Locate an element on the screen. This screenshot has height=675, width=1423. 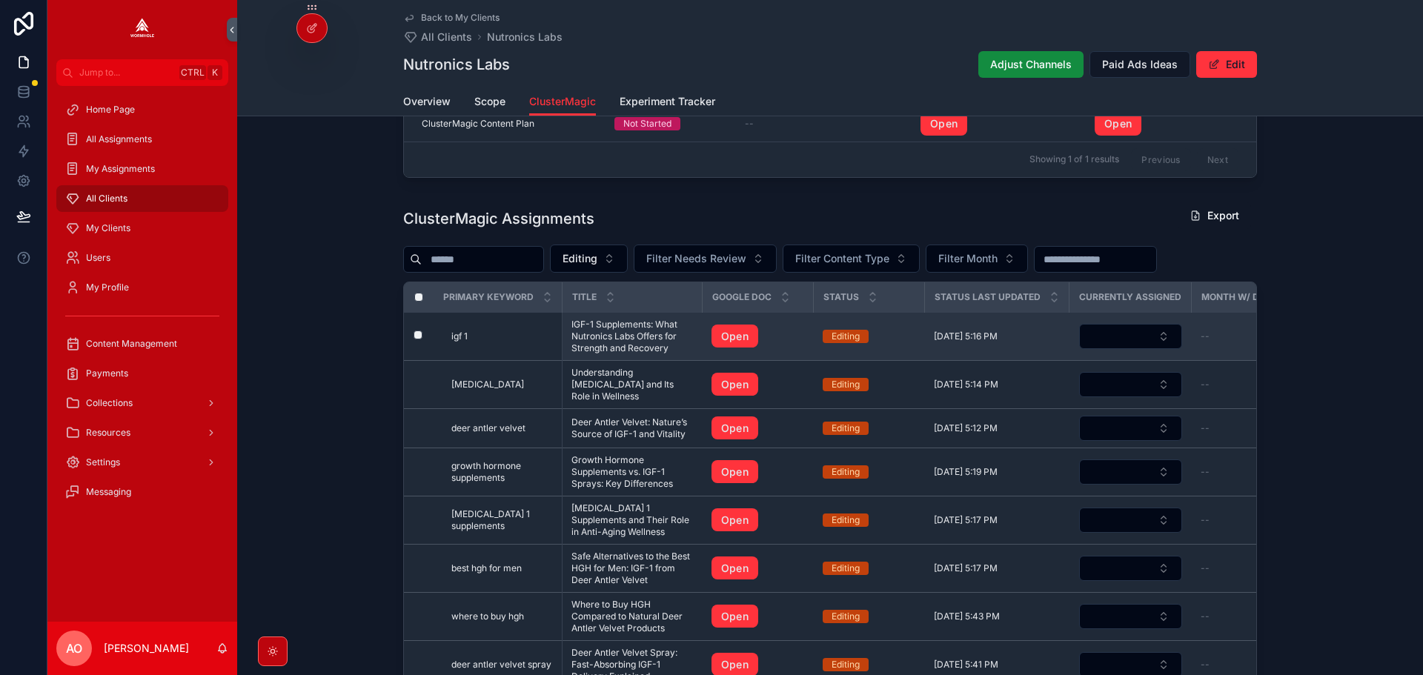
span: deer antler velvet is located at coordinates (489, 429).